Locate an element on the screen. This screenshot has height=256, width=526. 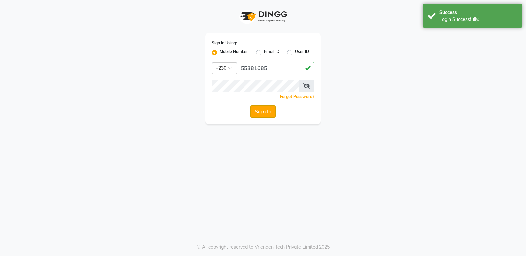
label: Email ID is located at coordinates (272, 53).